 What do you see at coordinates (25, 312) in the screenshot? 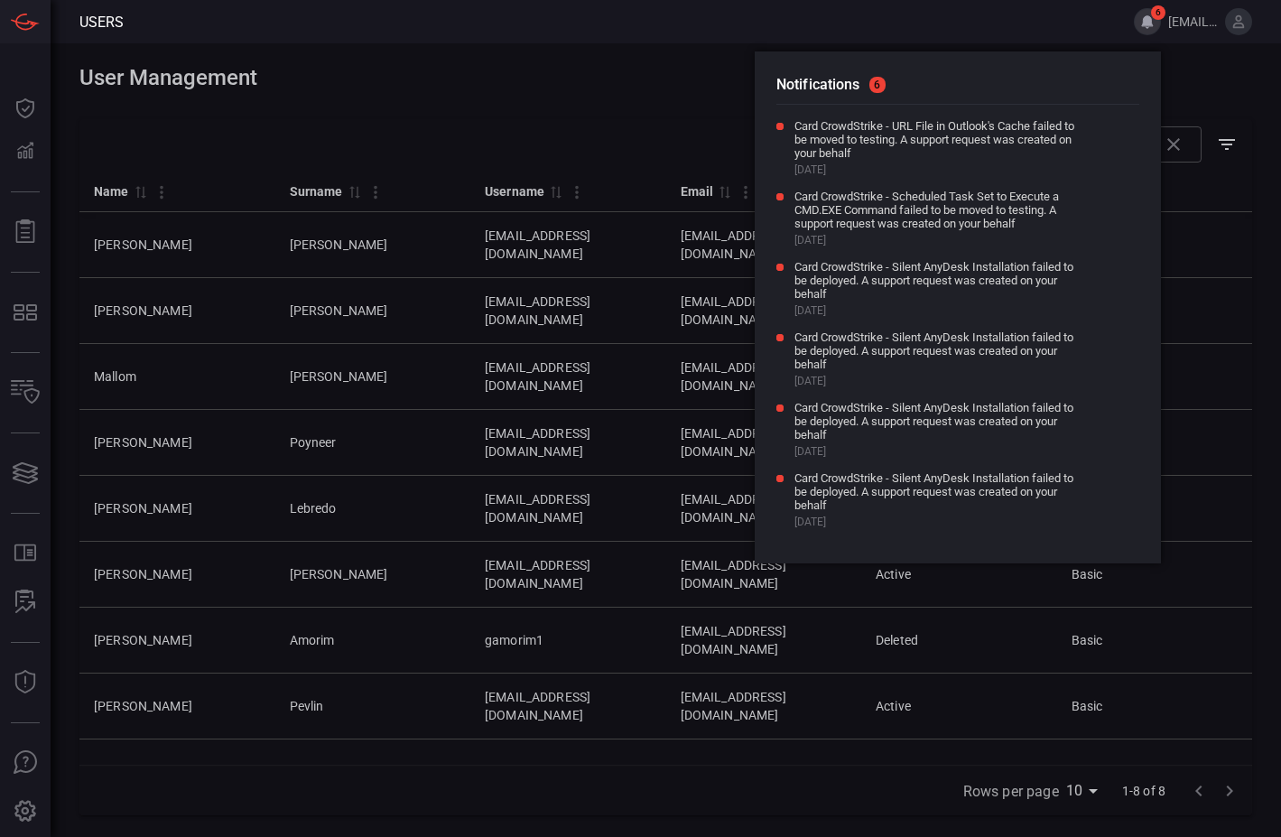
I see `button: MITRE - Detection Posture` at bounding box center [25, 312].